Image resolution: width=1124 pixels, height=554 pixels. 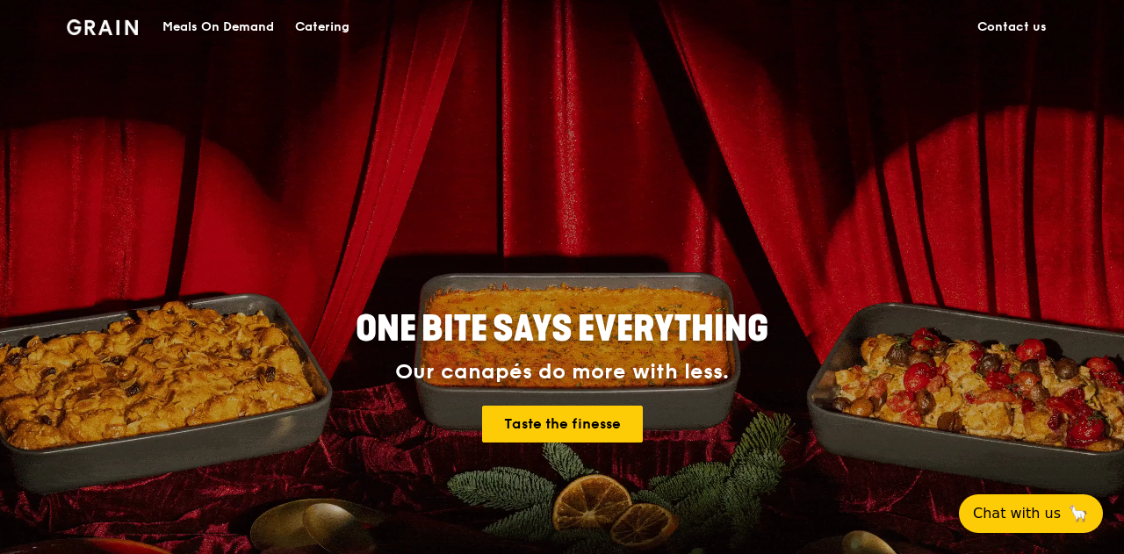 I want to click on span: ONE BITE SAYS EVERYTHING, so click(x=562, y=329).